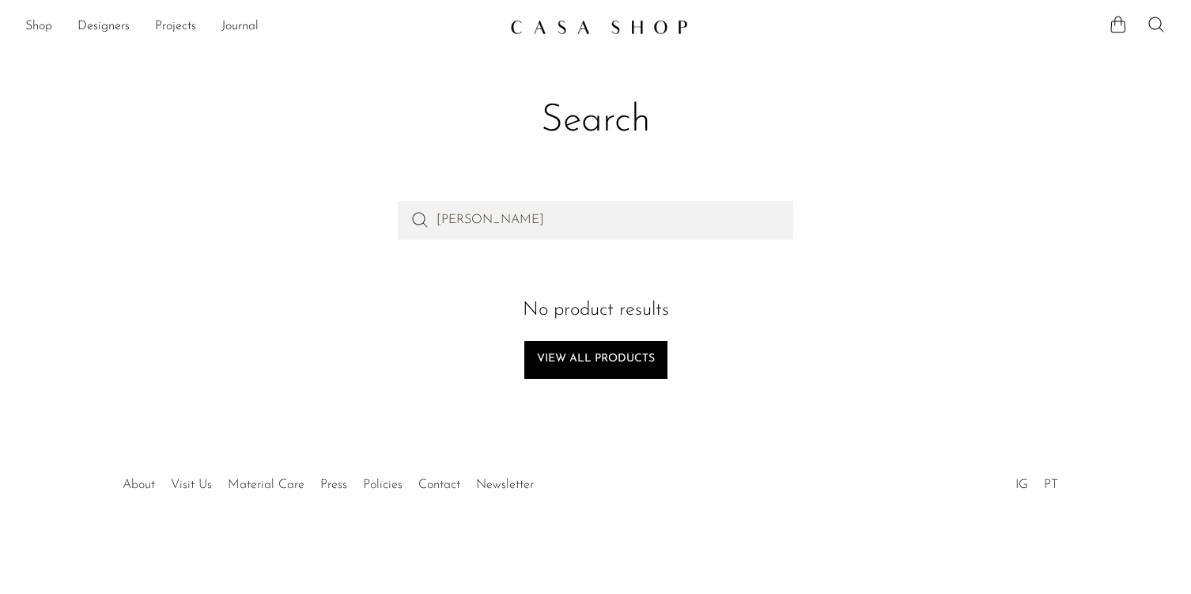  Describe the element at coordinates (191, 485) in the screenshot. I see `a: Visit Us` at that location.